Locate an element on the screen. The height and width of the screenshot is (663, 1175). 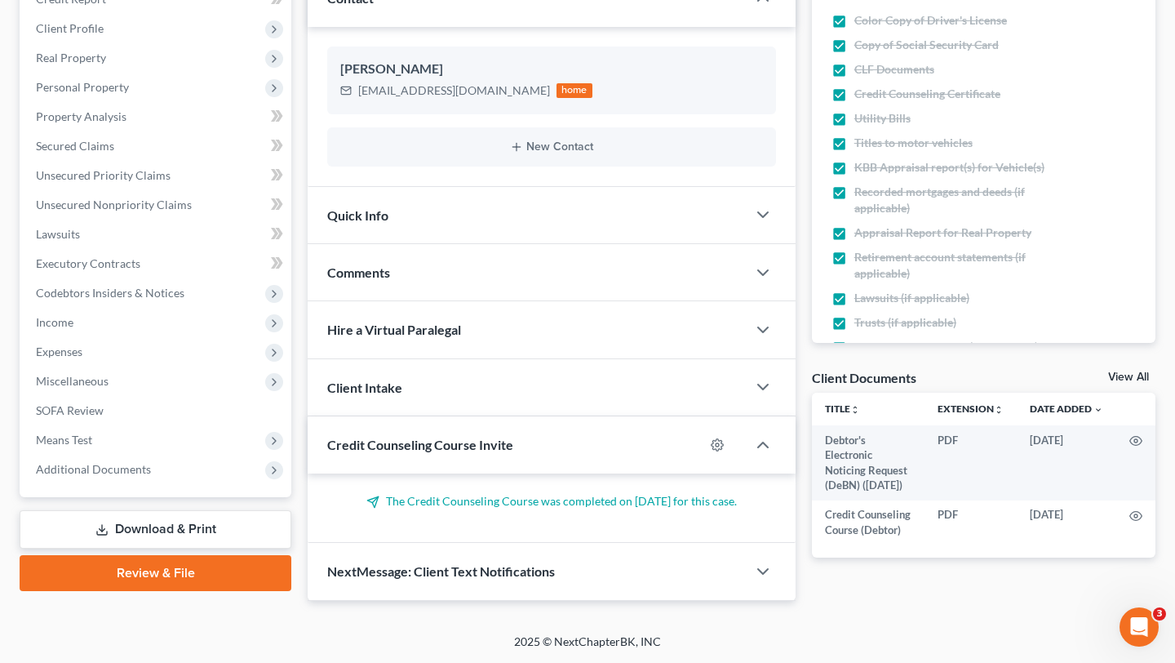
span: Lawsuits is located at coordinates (58, 233).